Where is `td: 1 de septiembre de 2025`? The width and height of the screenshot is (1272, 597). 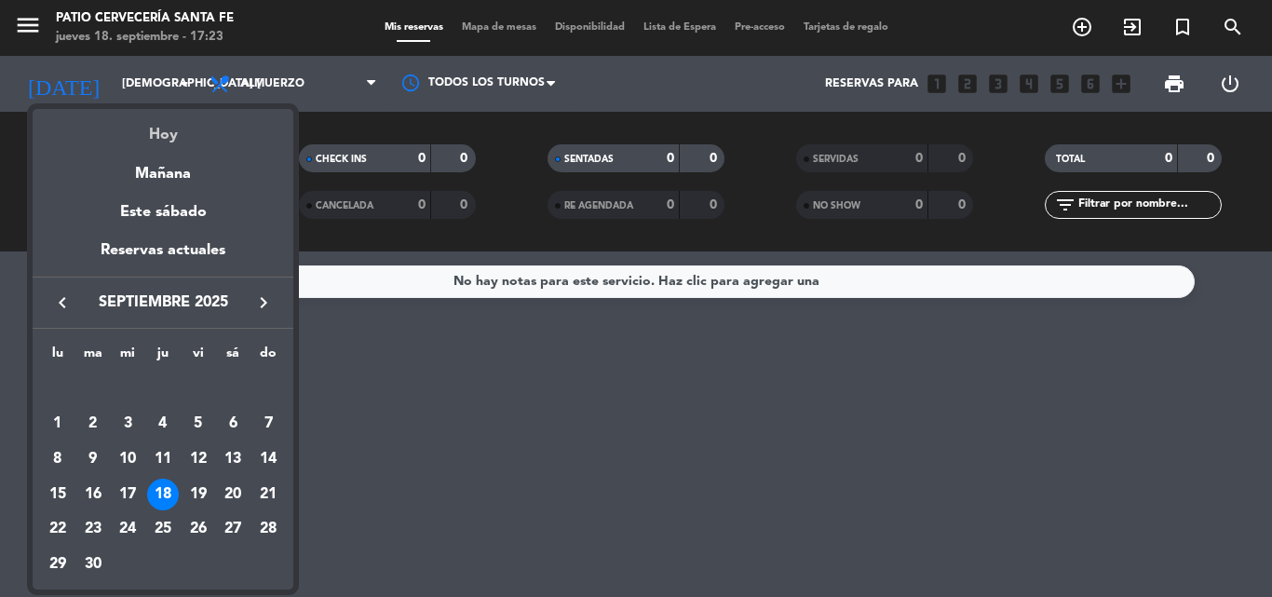 td: 1 de septiembre de 2025 is located at coordinates (58, 425).